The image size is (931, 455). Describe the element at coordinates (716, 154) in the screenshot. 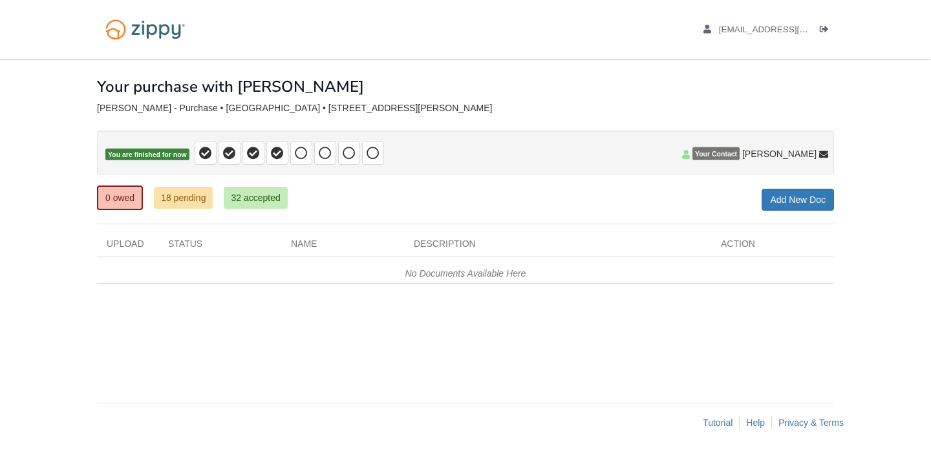

I see `span: Your Contact` at that location.